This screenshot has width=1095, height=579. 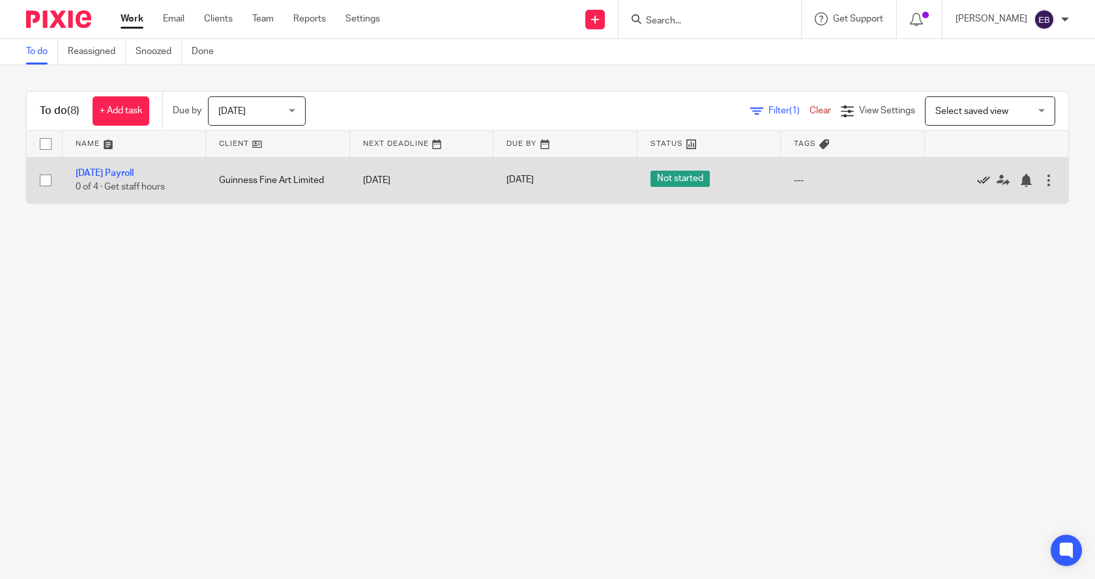 I want to click on a: To do, so click(x=42, y=51).